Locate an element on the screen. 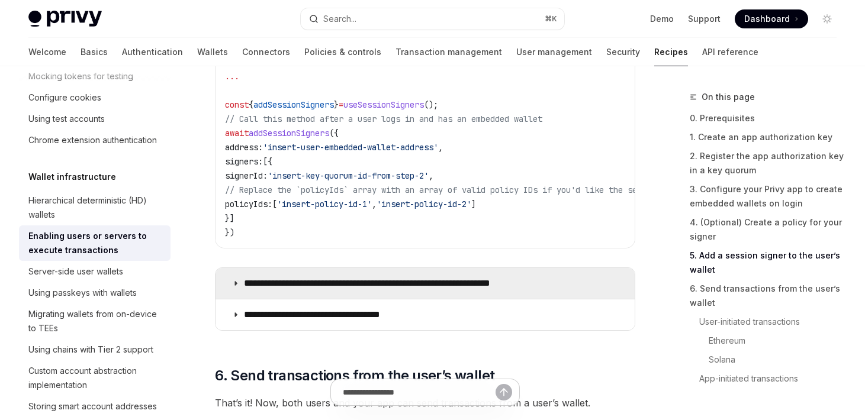 This screenshot has height=420, width=865. a: Wallets is located at coordinates (213, 52).